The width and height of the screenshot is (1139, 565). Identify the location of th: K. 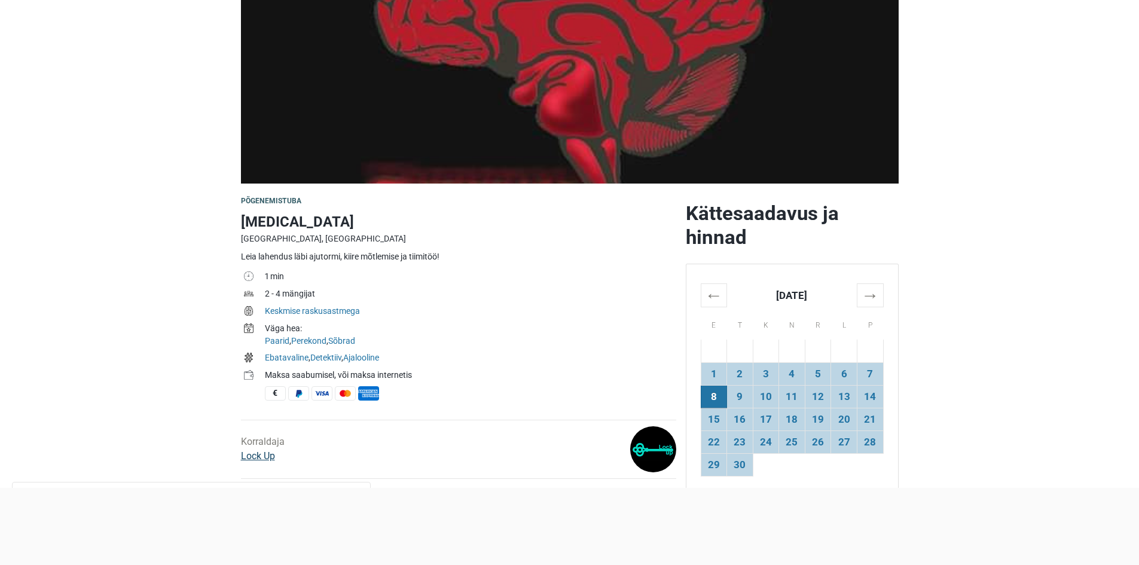
(766, 323).